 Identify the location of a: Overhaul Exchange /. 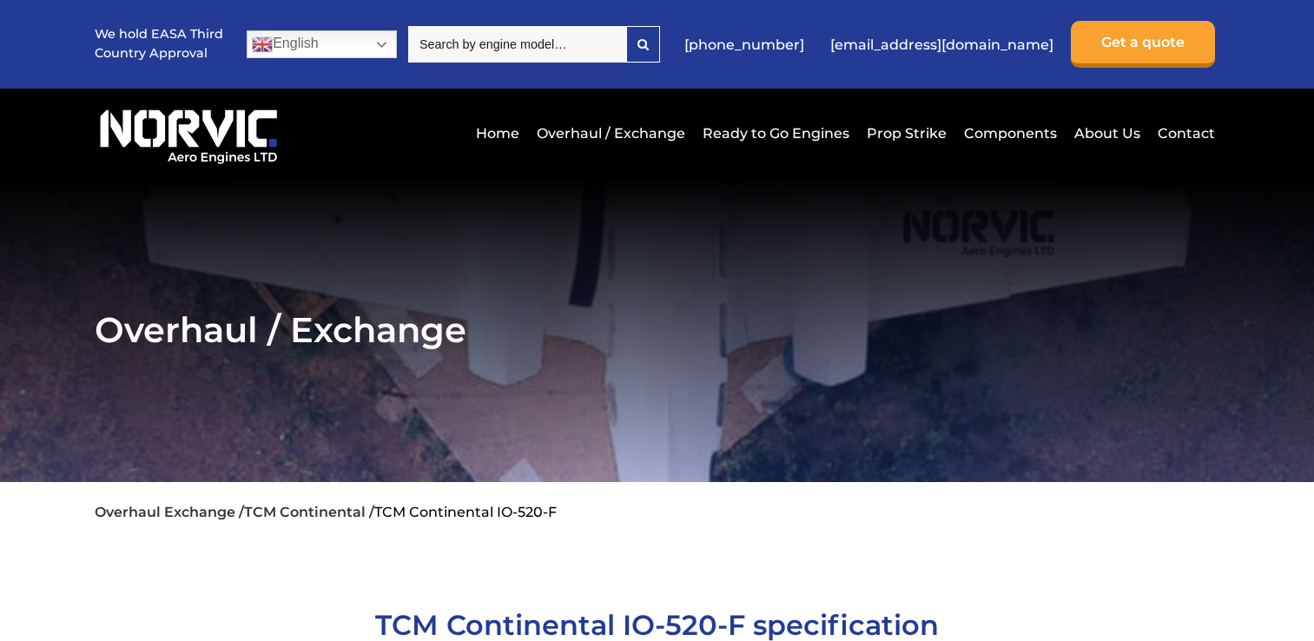
(169, 512).